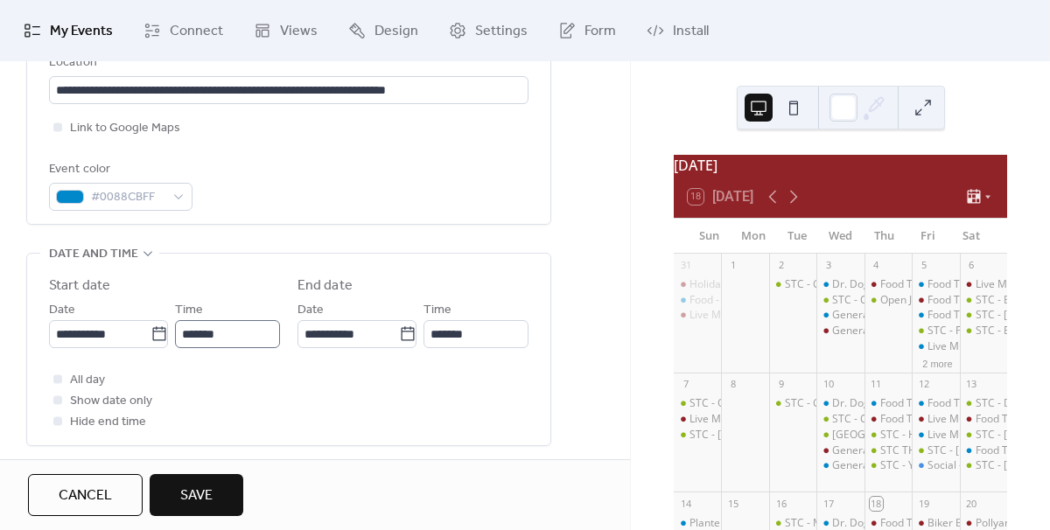  I want to click on a: Settings, so click(488, 31).